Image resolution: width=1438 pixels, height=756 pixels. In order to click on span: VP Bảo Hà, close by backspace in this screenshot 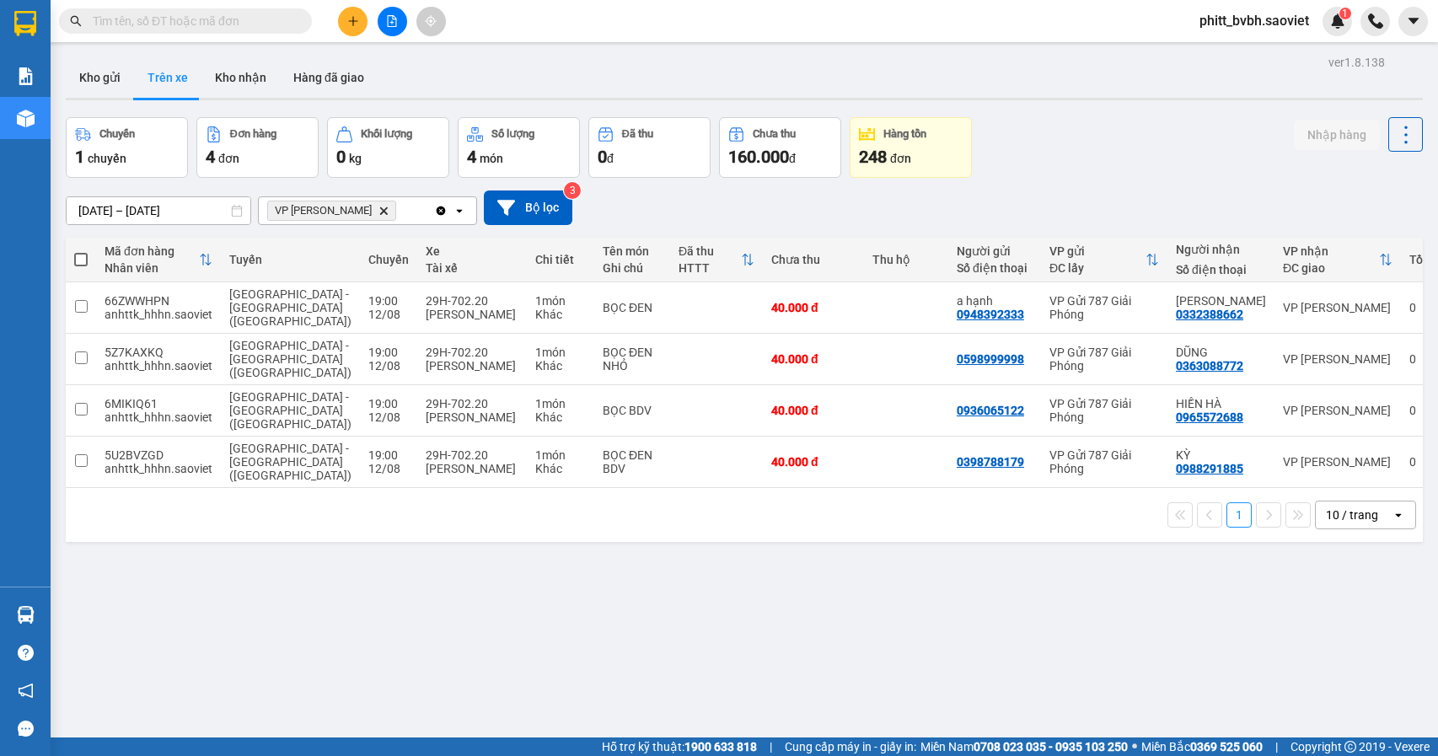, I will do `click(331, 211)`.